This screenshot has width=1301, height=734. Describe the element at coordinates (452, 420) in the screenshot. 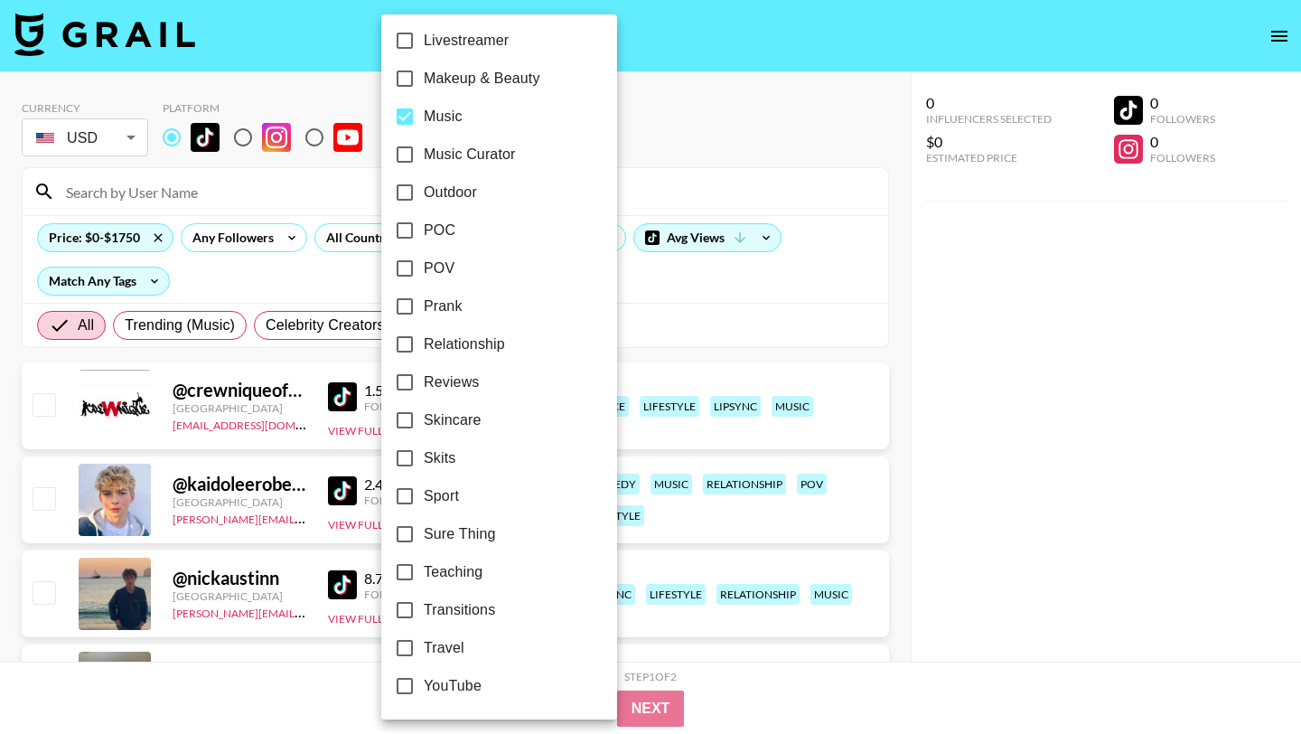

I see `span: Skincare` at that location.